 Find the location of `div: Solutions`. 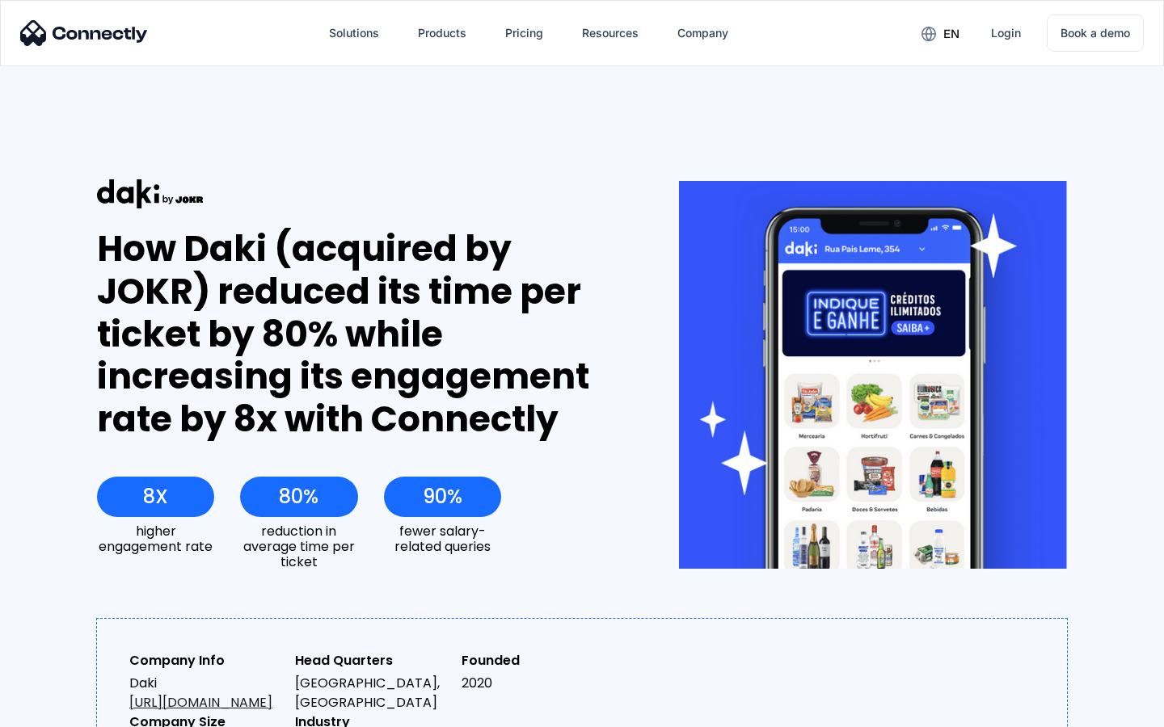

div: Solutions is located at coordinates (354, 33).